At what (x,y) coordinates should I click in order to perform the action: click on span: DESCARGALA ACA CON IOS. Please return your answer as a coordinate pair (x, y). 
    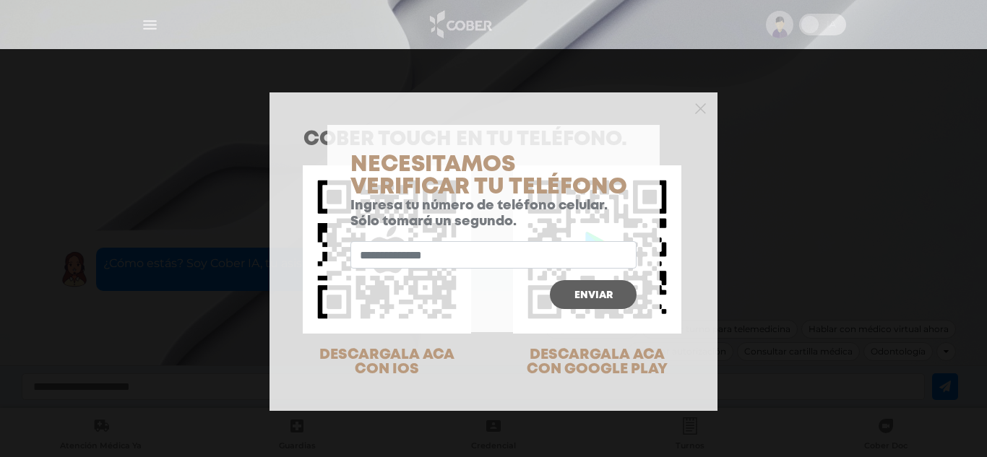
    Looking at the image, I should click on (387, 362).